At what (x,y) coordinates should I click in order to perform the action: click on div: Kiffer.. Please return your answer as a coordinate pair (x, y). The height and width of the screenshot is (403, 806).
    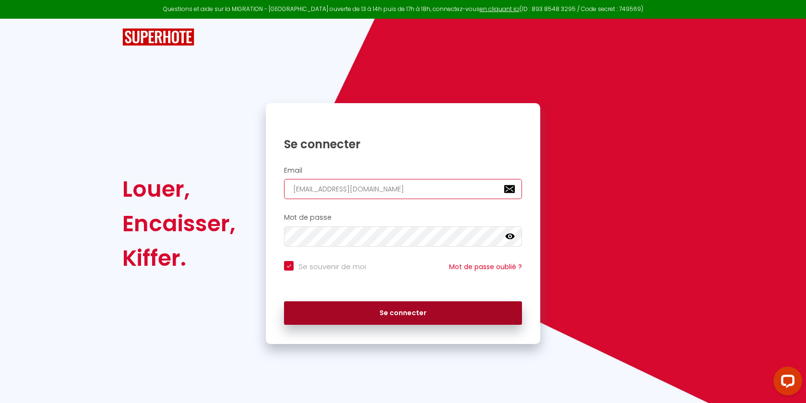
    Looking at the image, I should click on (179, 258).